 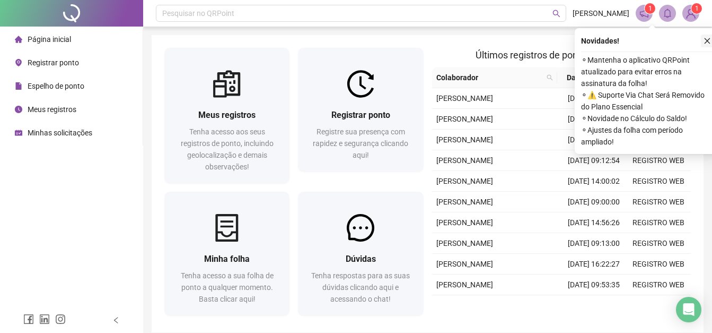 I want to click on span: Tenha acesso a sua folha de ponto a qualquer momento. Basta clicar aqui!, so click(x=227, y=287).